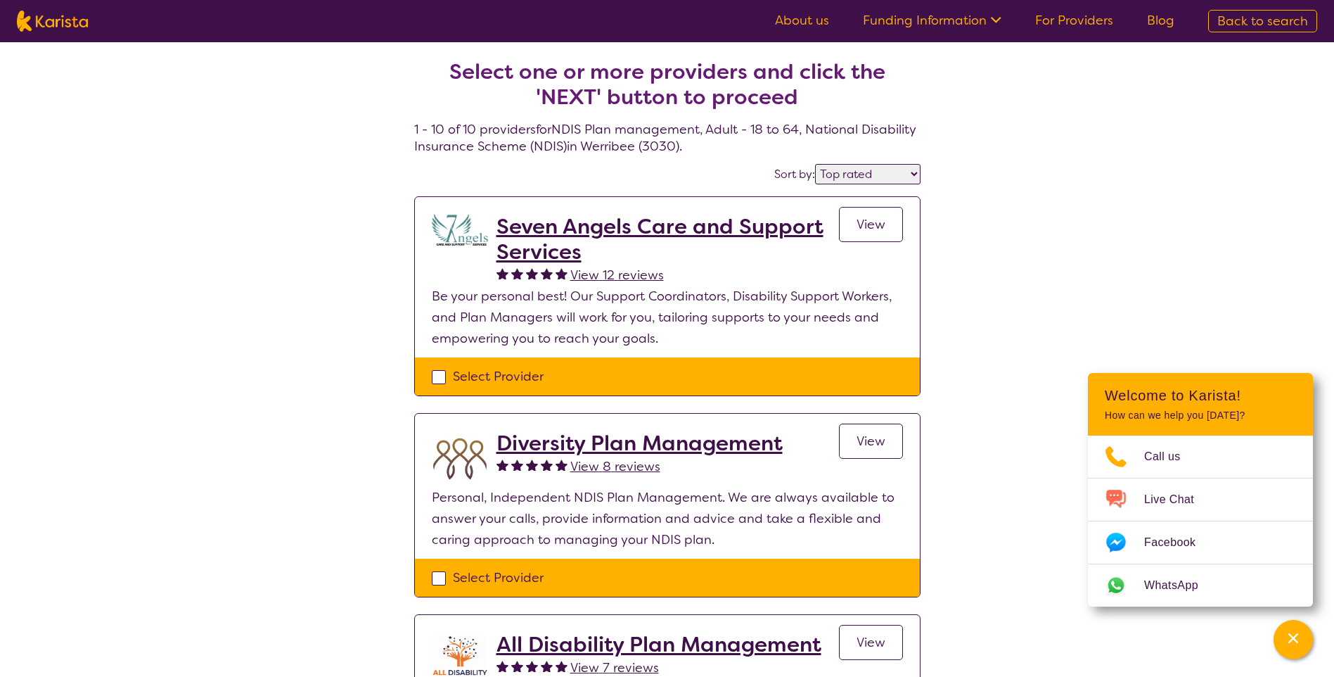 This screenshot has height=677, width=1334. What do you see at coordinates (668, 239) in the screenshot?
I see `h2: Seven Angels Care and Support Services` at bounding box center [668, 239].